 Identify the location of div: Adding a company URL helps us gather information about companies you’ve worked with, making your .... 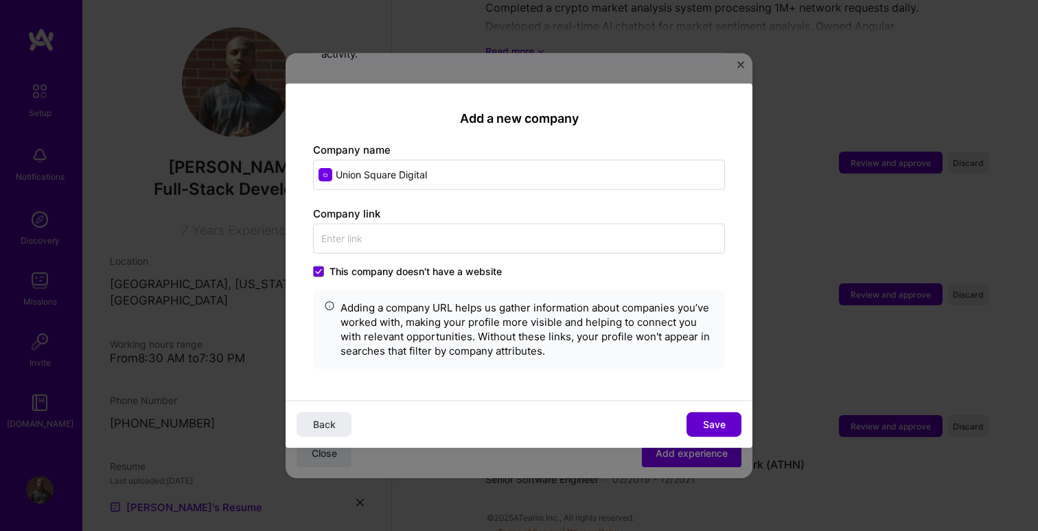
(527, 329).